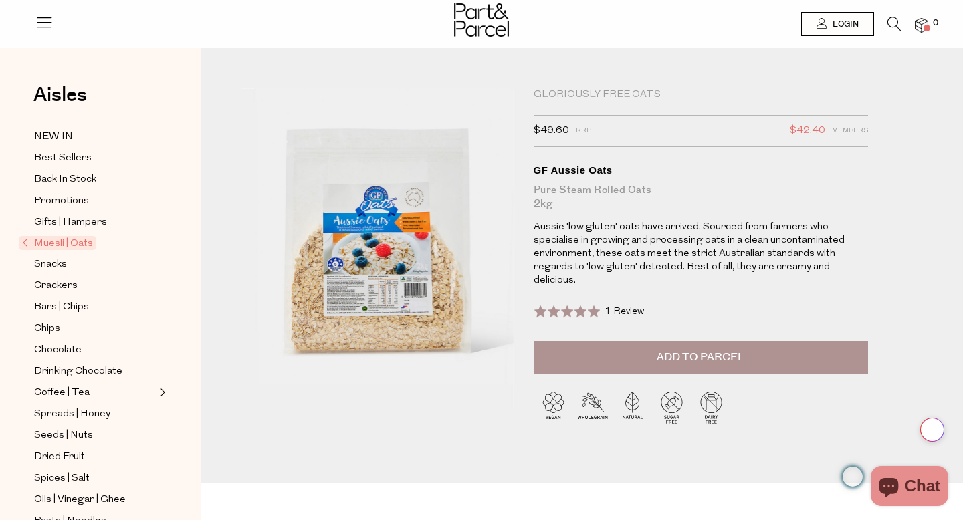 This screenshot has height=520, width=963. What do you see at coordinates (95, 350) in the screenshot?
I see `a: Chocolate` at bounding box center [95, 350].